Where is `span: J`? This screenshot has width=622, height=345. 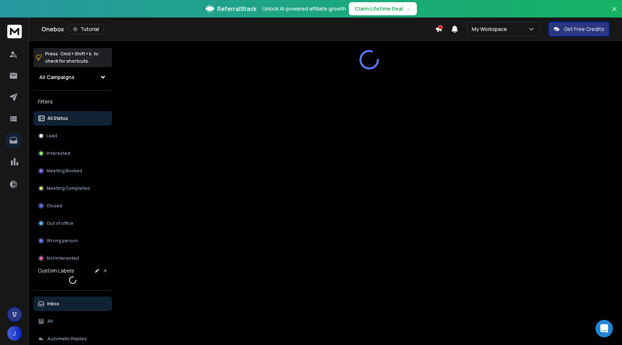
span: J is located at coordinates (15, 333).